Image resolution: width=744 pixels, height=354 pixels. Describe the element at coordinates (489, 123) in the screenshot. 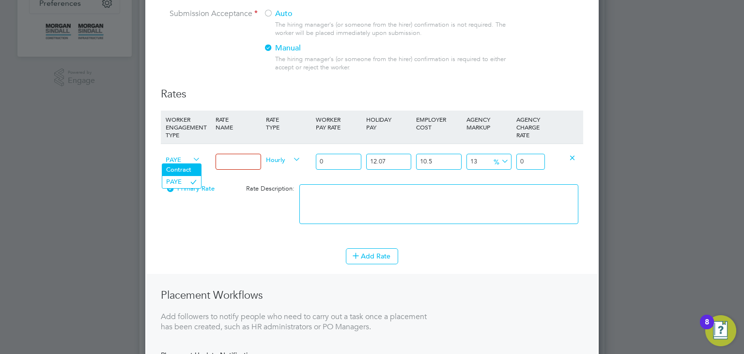

I see `div: AGENCY MARKUP` at that location.